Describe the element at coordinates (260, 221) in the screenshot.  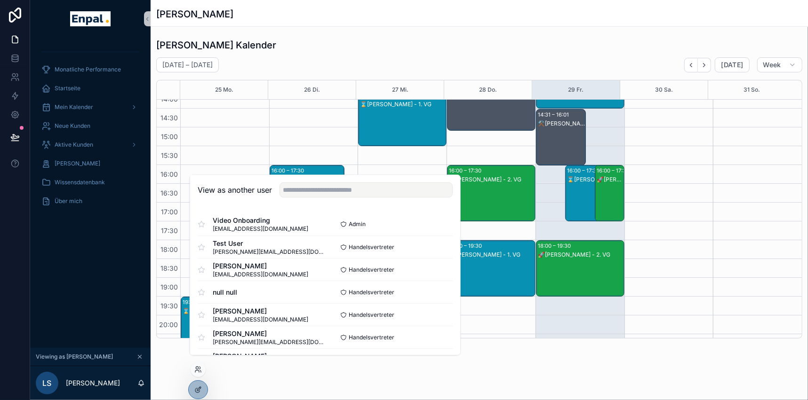
I see `span: Video Onboarding` at that location.